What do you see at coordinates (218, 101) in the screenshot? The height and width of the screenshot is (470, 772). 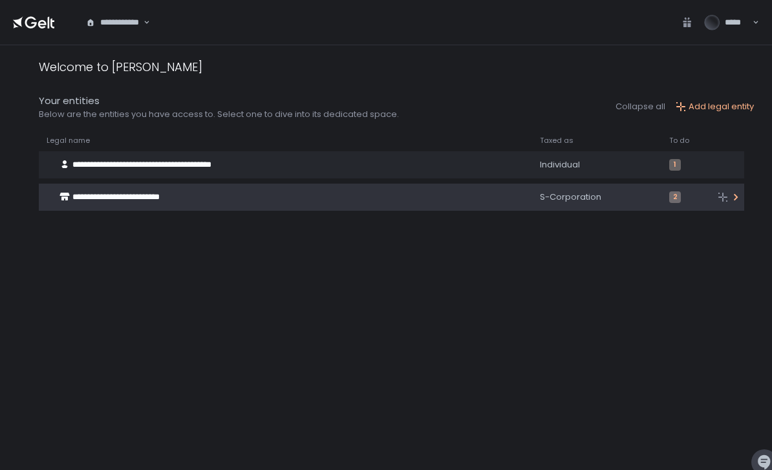 I see `div: Your entities` at bounding box center [218, 101].